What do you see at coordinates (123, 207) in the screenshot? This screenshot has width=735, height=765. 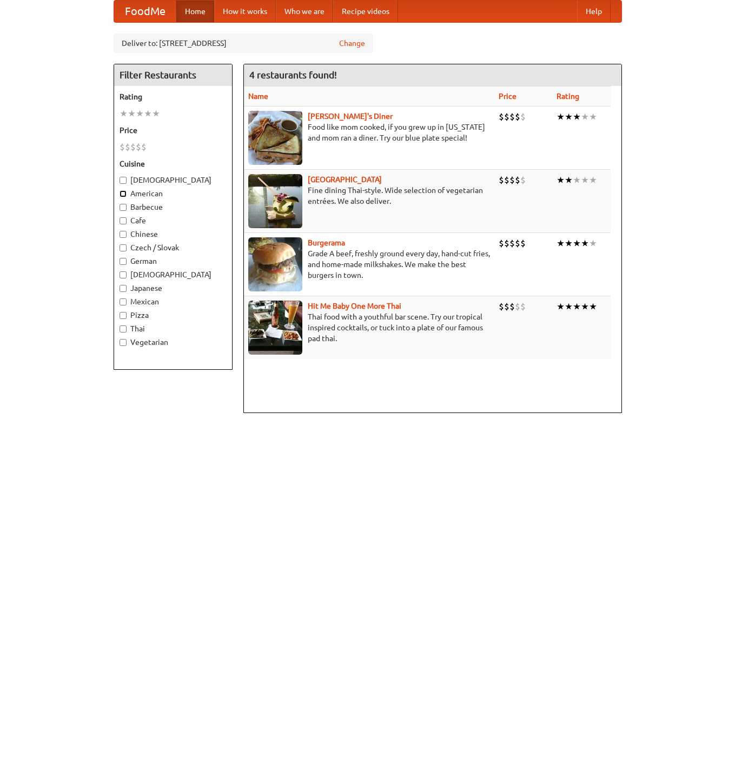 I see `input: Barbecue` at bounding box center [123, 207].